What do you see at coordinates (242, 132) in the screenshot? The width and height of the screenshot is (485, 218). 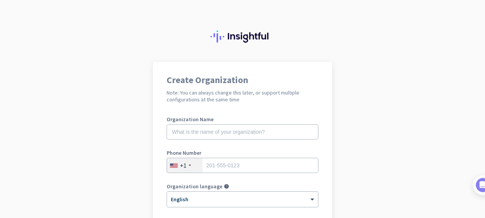 I see `input: What is the name of your organization?` at bounding box center [242, 132].